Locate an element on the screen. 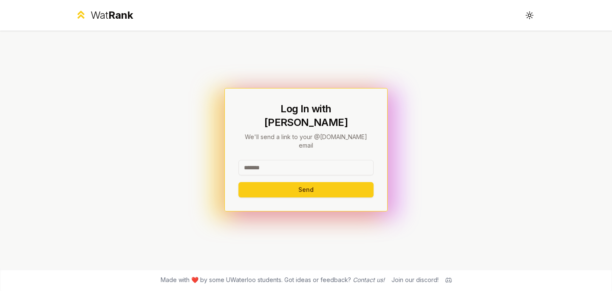 This screenshot has height=291, width=612. a: Contact us! is located at coordinates (369, 279).